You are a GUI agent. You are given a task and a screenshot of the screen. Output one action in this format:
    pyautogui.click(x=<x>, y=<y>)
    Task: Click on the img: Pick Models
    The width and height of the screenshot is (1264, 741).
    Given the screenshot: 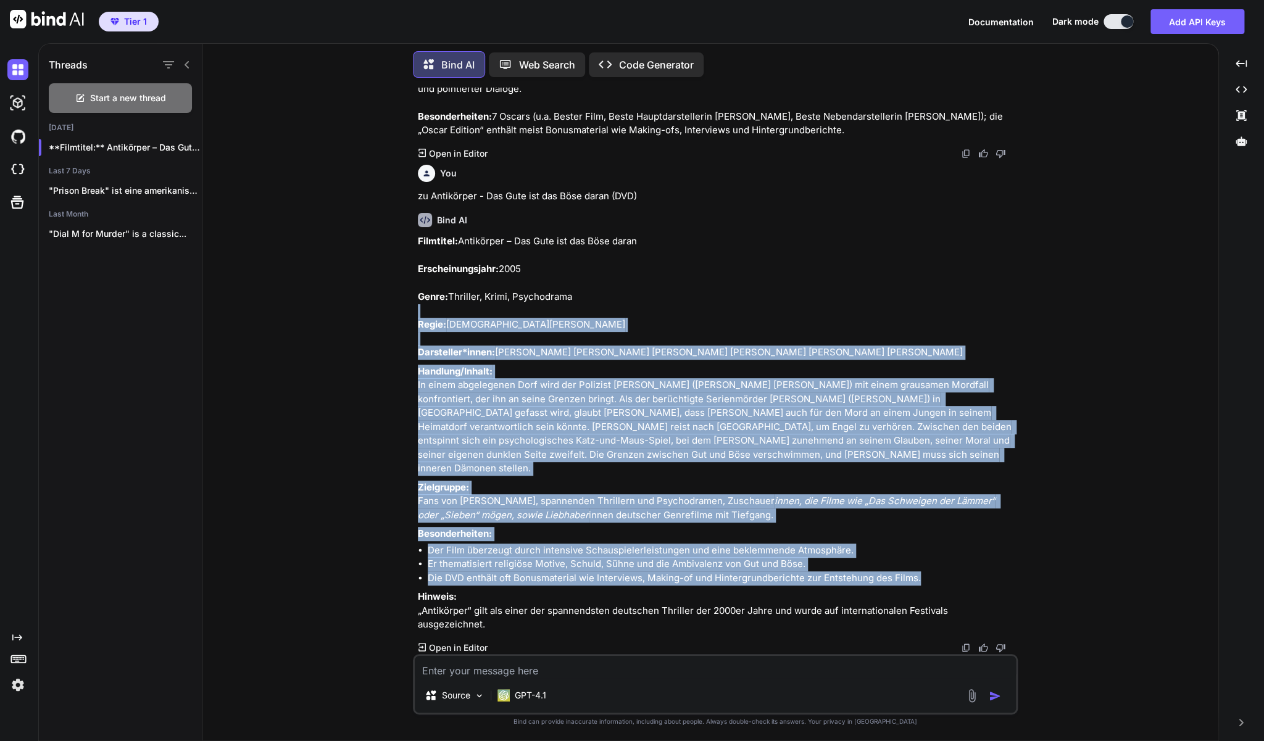 What is the action you would take?
    pyautogui.click(x=479, y=696)
    